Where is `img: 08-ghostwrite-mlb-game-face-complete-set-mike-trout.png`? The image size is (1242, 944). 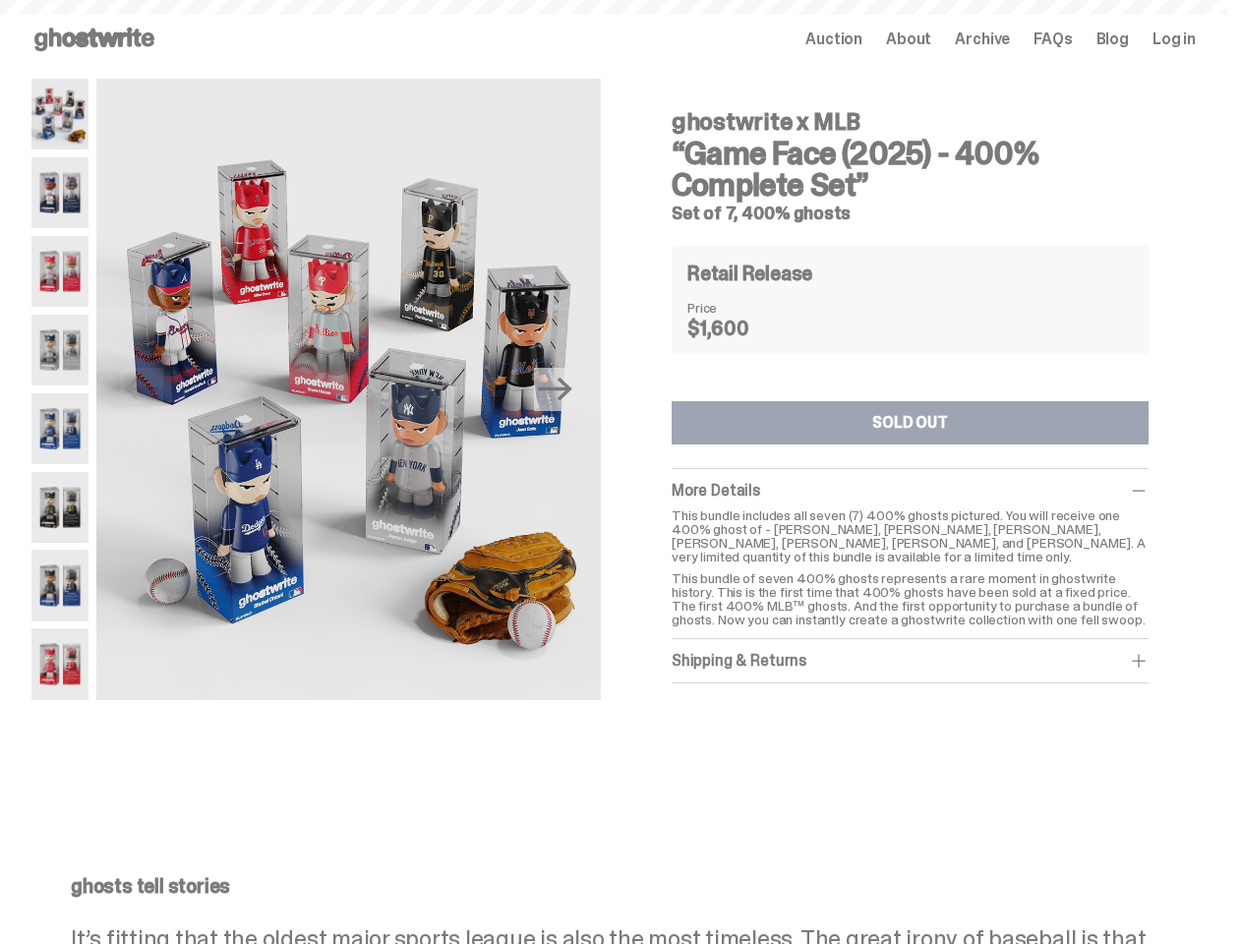
img: 08-ghostwrite-mlb-game-face-complete-set-mike-trout.png is located at coordinates (60, 664).